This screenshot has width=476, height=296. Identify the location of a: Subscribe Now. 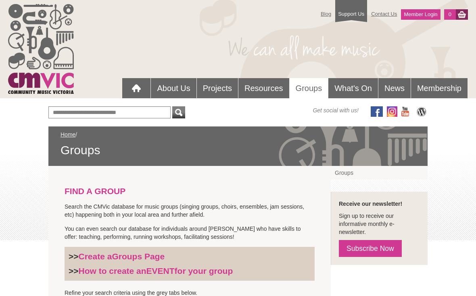
(370, 249).